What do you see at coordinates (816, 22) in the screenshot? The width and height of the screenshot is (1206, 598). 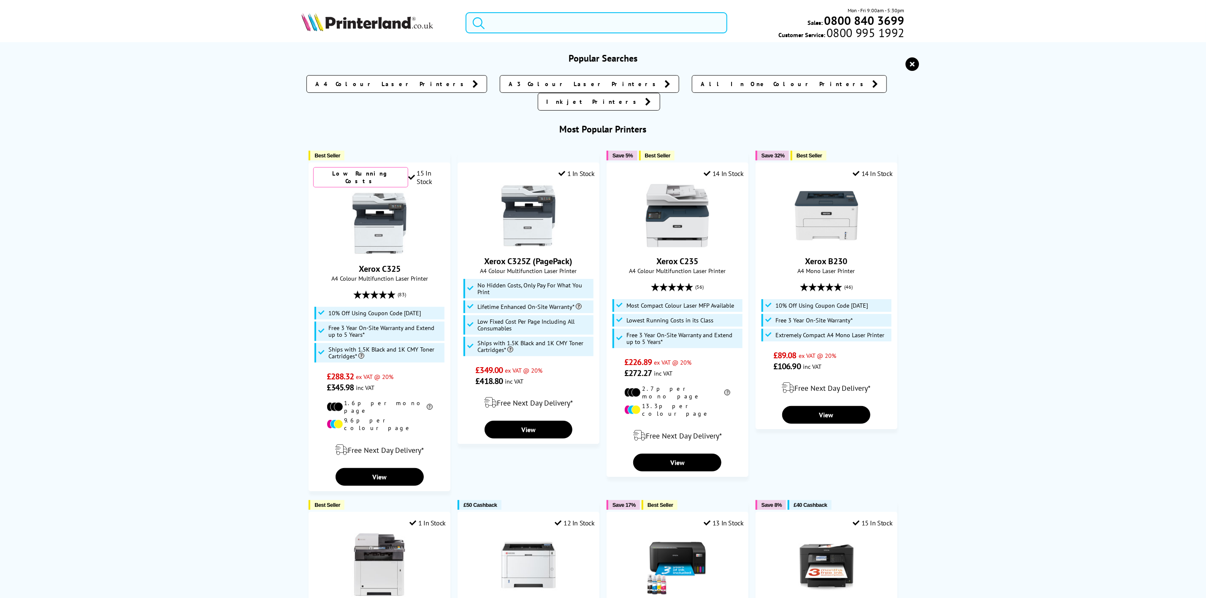 I see `span: Sales:` at bounding box center [816, 22].